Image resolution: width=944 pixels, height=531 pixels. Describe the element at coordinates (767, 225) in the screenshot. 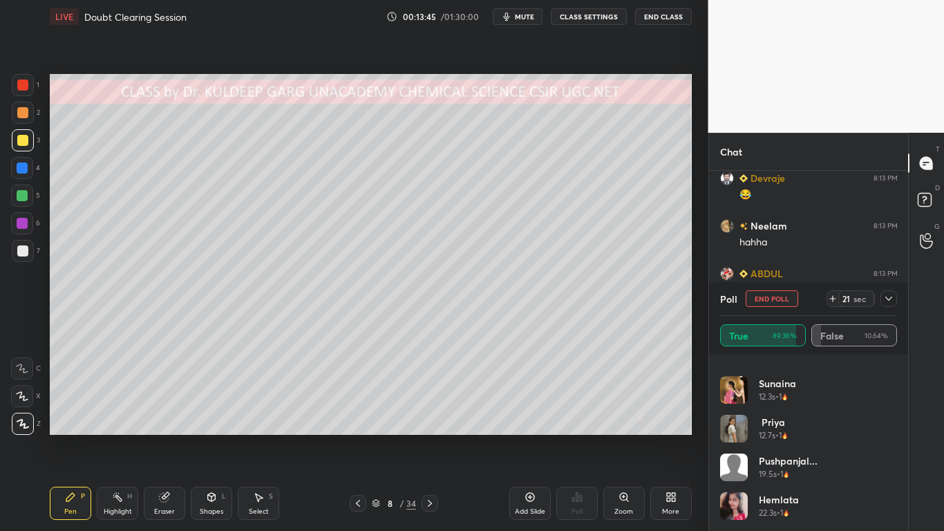

I see `h6: Neelam` at that location.